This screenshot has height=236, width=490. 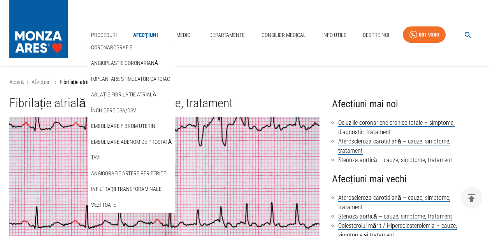 What do you see at coordinates (471, 198) in the screenshot?
I see `button: delete` at bounding box center [471, 198].